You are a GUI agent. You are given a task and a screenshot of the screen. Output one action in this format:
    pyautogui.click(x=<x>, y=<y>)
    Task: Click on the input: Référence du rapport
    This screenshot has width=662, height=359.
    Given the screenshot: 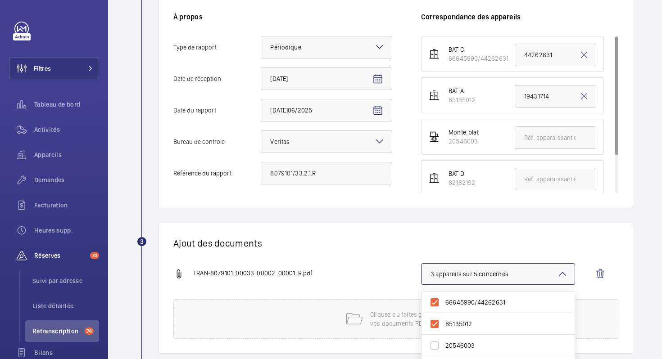 What is the action you would take?
    pyautogui.click(x=326, y=173)
    